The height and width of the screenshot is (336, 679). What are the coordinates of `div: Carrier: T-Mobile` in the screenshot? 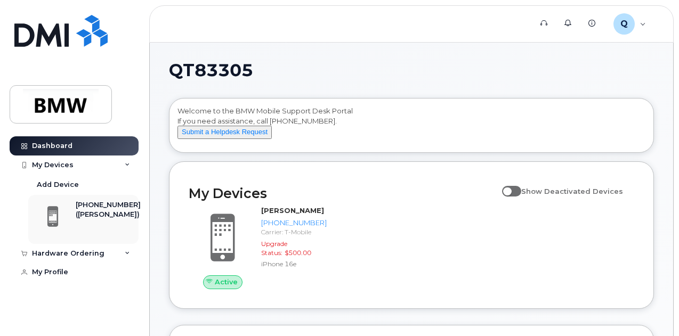 It's located at (294, 232).